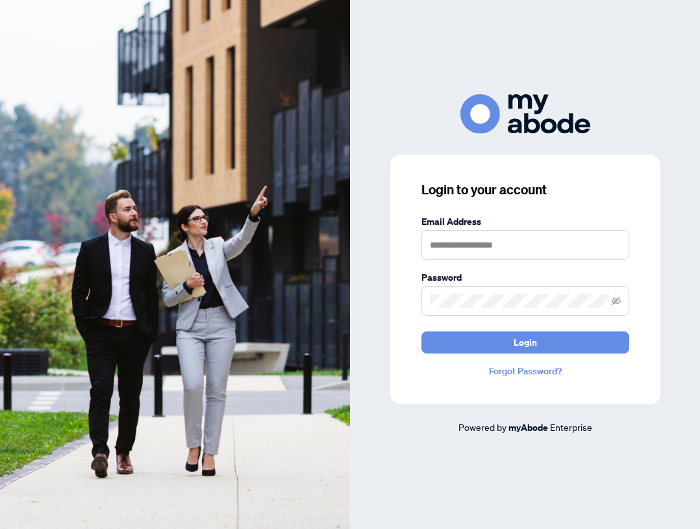 This screenshot has height=529, width=700. I want to click on h3: Login to your account, so click(525, 190).